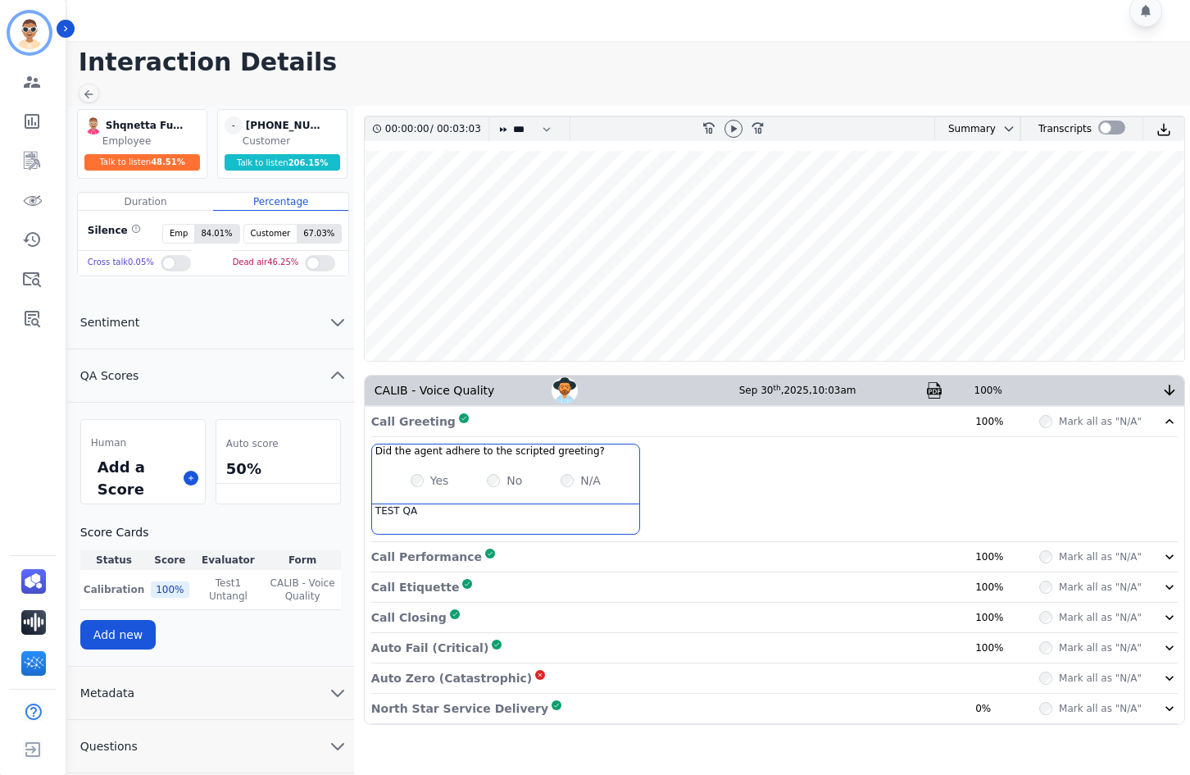 Image resolution: width=1190 pixels, height=775 pixels. Describe the element at coordinates (934, 390) in the screenshot. I see `img: qa-pdf.svg` at that location.